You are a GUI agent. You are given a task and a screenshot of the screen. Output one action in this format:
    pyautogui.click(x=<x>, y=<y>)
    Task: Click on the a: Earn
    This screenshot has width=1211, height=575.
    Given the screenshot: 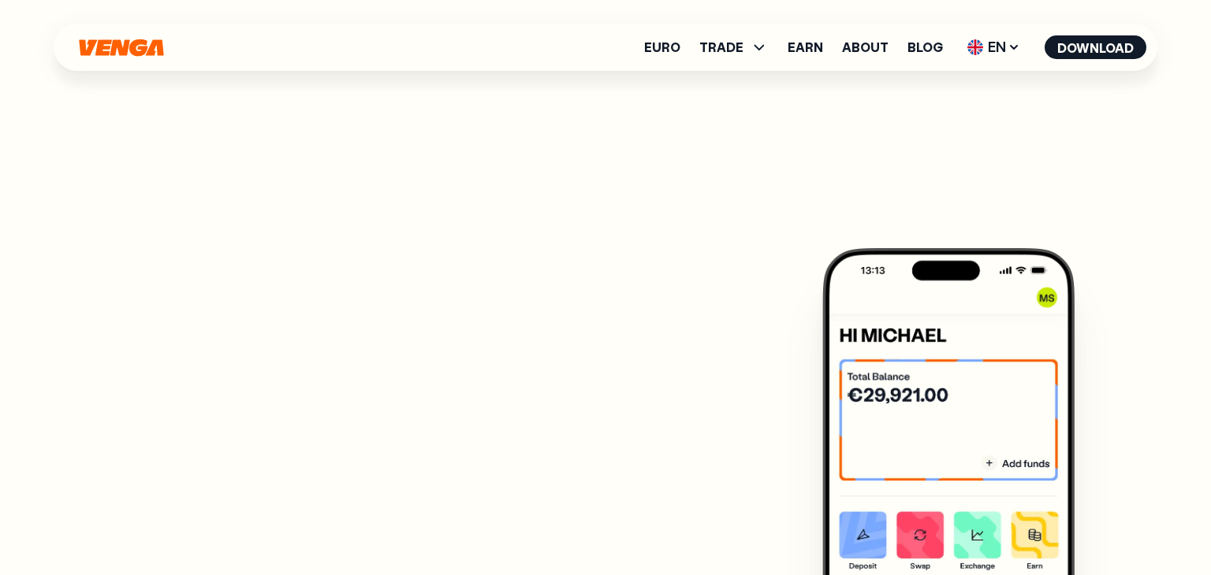 What is the action you would take?
    pyautogui.click(x=805, y=47)
    